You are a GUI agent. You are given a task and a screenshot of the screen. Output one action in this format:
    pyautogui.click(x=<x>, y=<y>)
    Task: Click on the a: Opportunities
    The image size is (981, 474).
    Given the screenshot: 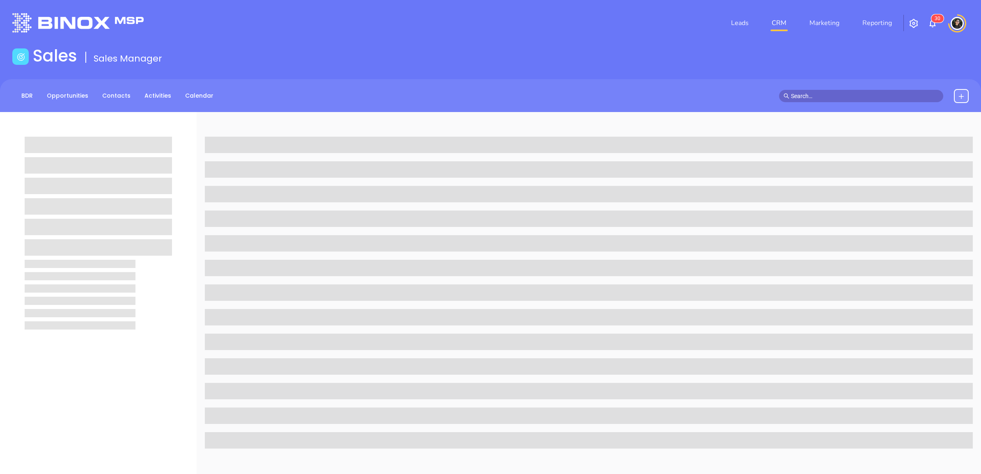 What is the action you would take?
    pyautogui.click(x=67, y=96)
    